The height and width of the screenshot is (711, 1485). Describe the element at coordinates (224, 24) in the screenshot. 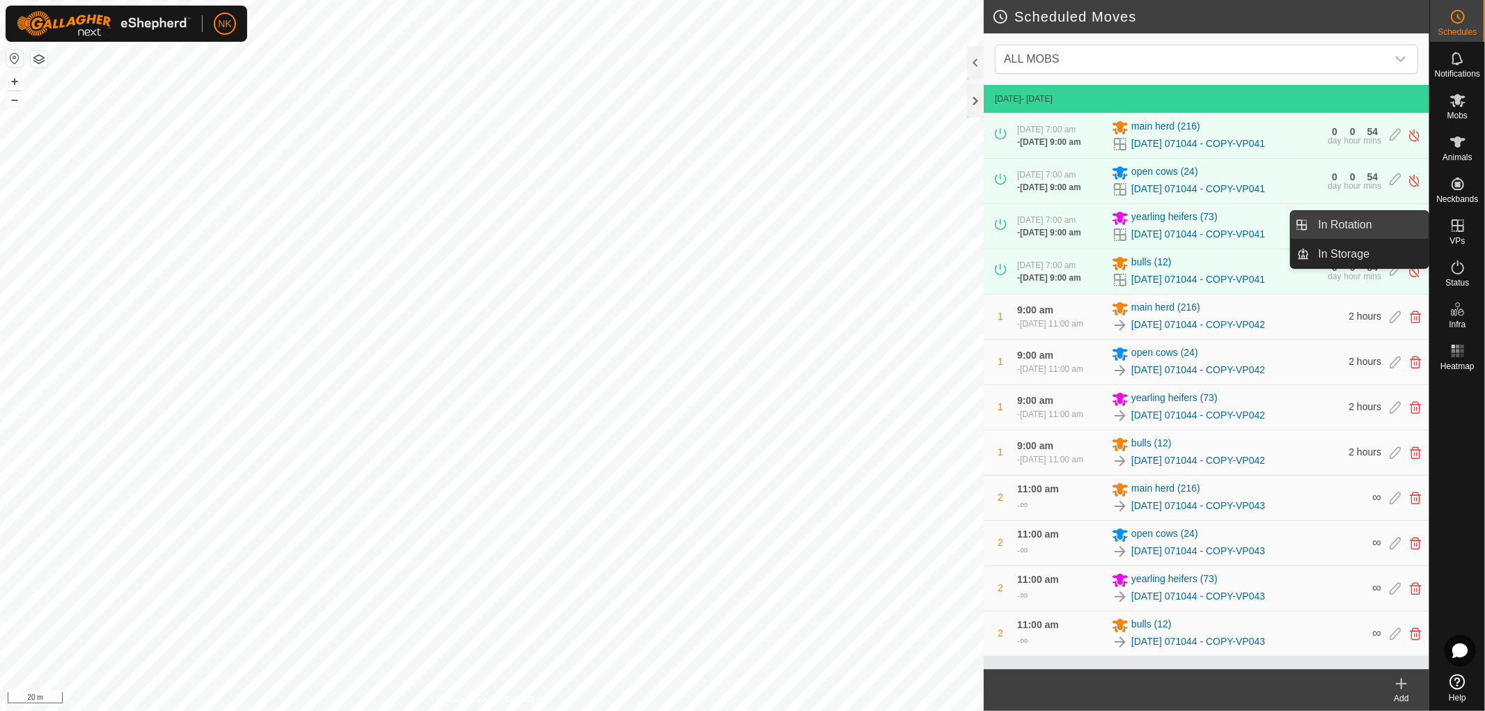

I see `span: NK` at that location.